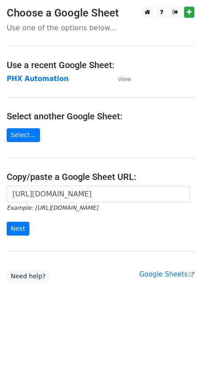  I want to click on a: PHX Automation, so click(37, 79).